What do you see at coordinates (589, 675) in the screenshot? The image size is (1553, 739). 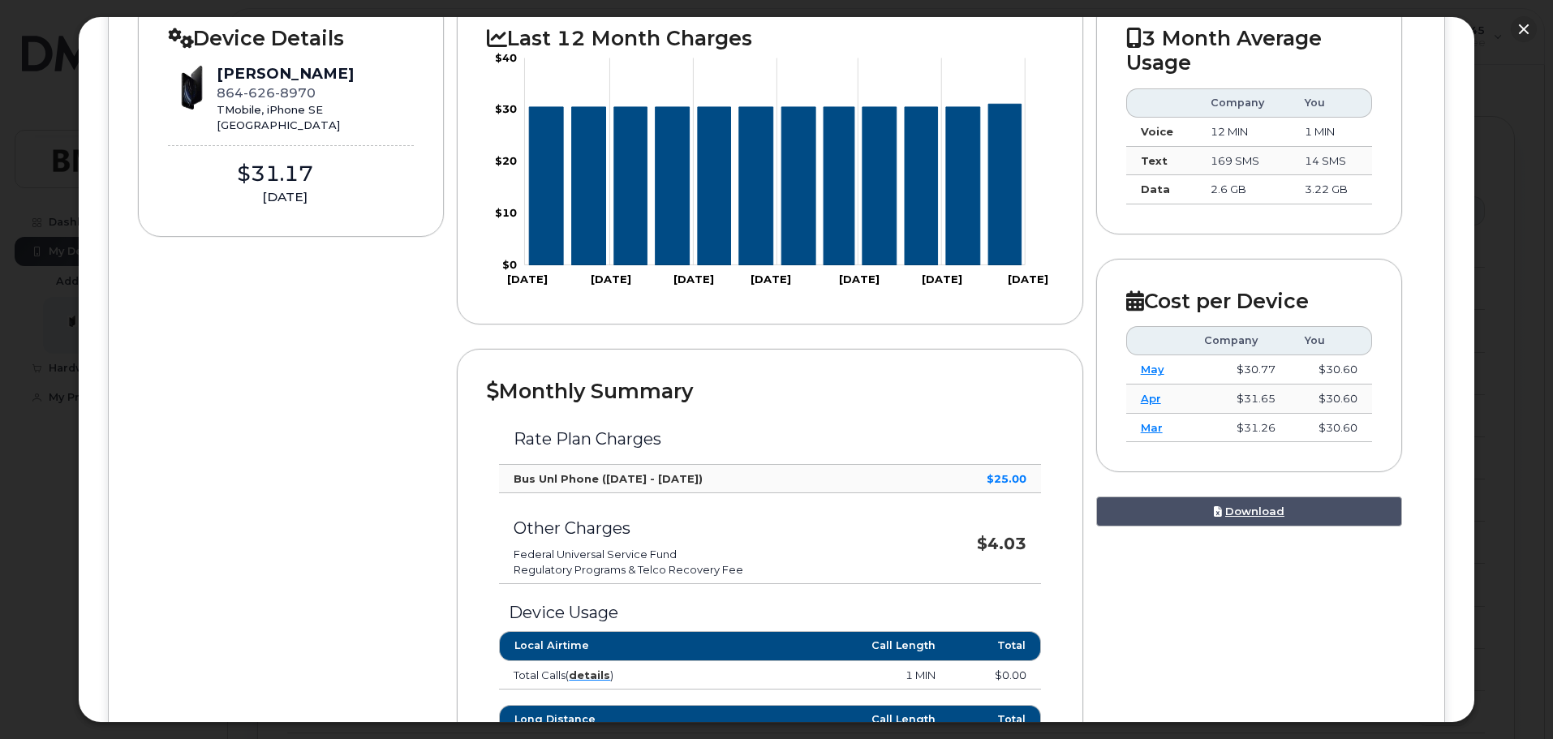 I see `a: details` at bounding box center [589, 675].